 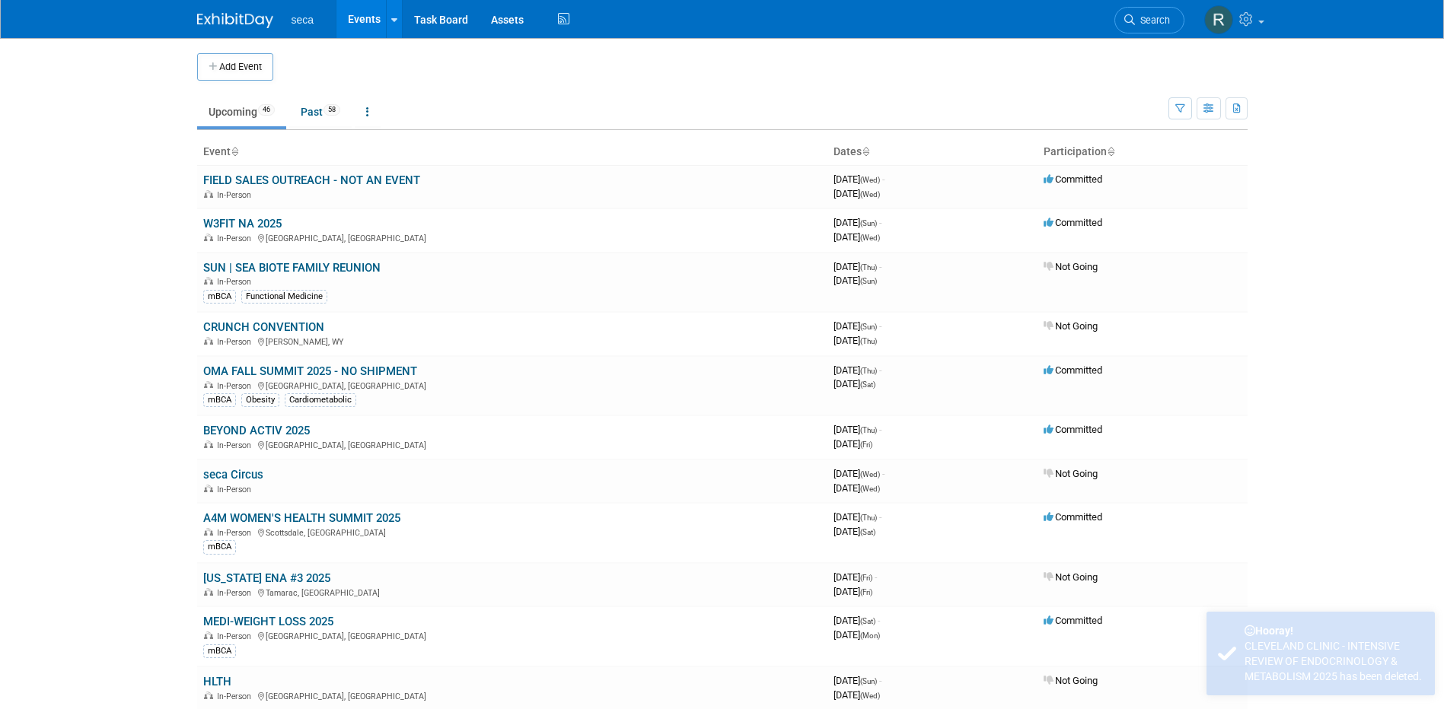 I want to click on th: Dates, so click(x=932, y=152).